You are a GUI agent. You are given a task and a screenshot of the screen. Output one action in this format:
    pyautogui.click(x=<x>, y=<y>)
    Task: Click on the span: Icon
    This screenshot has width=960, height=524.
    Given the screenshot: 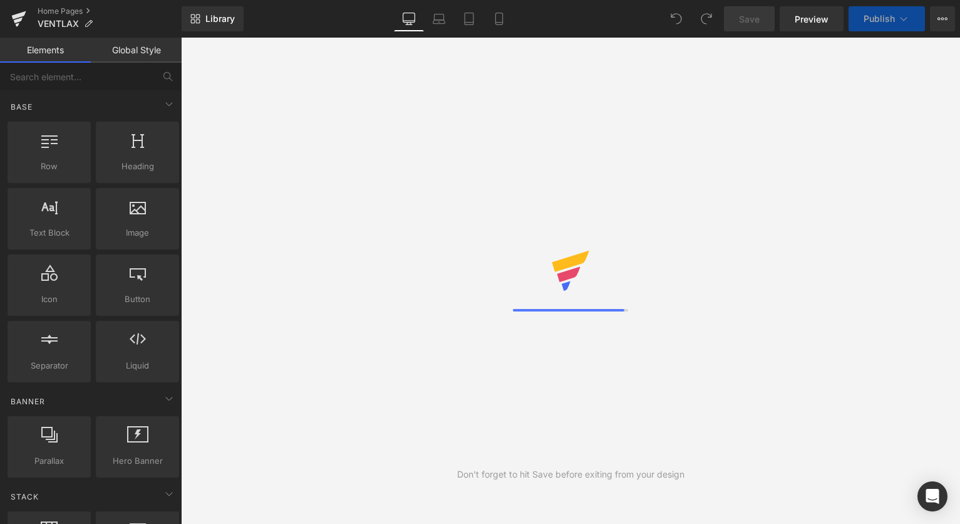 What is the action you would take?
    pyautogui.click(x=49, y=299)
    